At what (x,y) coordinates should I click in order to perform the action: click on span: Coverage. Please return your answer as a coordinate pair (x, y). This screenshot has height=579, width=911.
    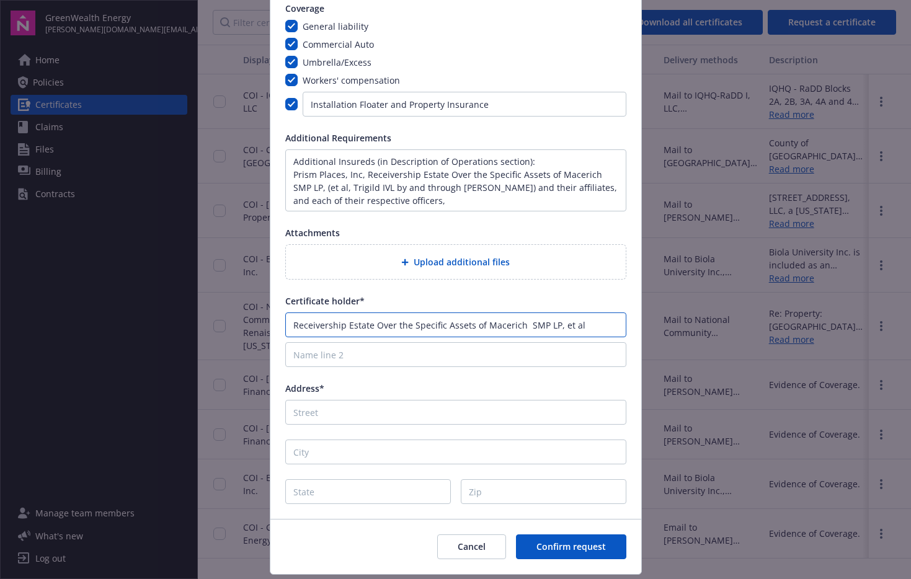
    Looking at the image, I should click on (304, 8).